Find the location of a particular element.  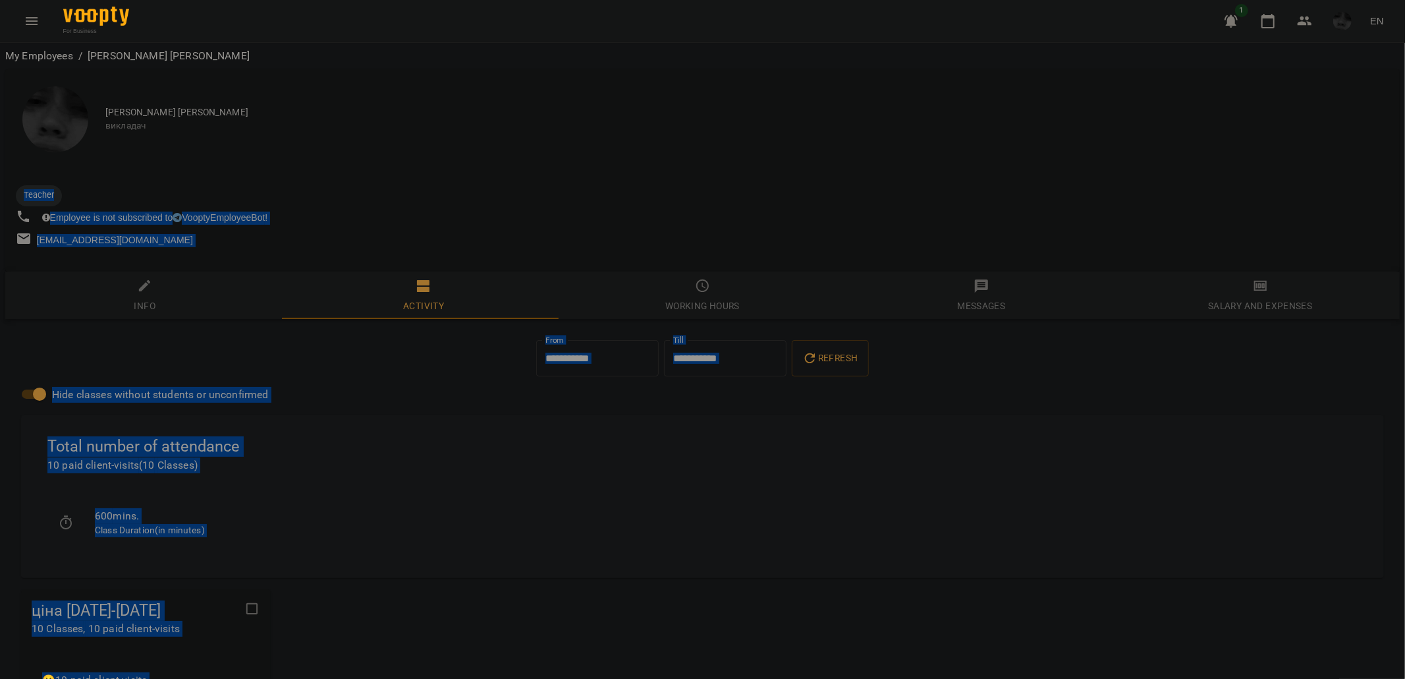

div: Working hours is located at coordinates (702, 306).